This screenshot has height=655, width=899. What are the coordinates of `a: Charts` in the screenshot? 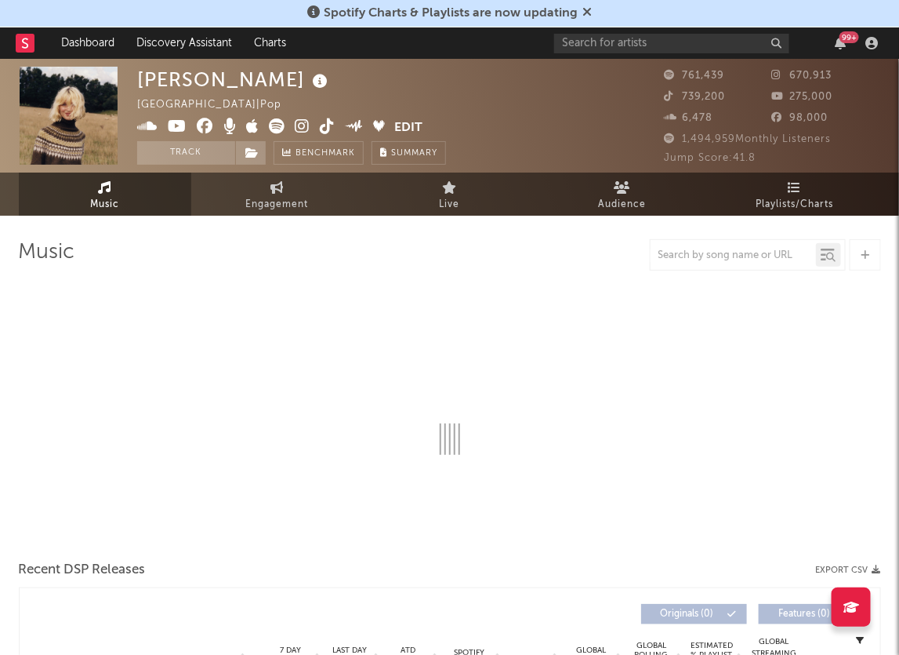 It's located at (270, 43).